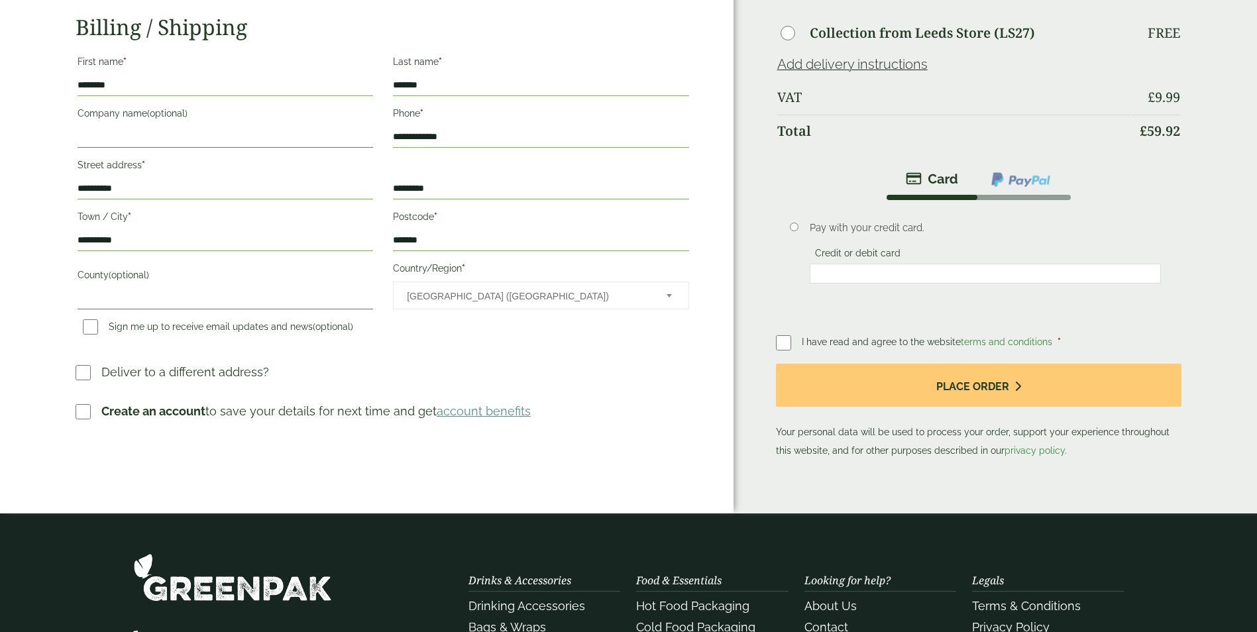 The width and height of the screenshot is (1257, 632). What do you see at coordinates (541, 64) in the screenshot?
I see `label: Last name` at bounding box center [541, 64].